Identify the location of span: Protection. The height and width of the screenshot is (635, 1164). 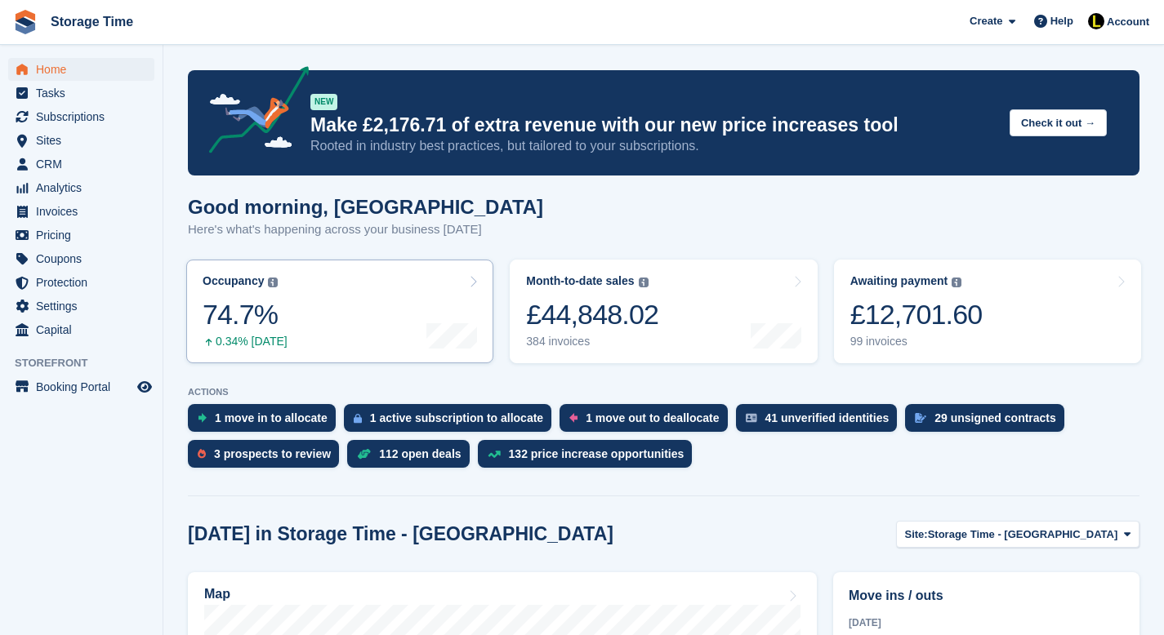
(85, 283).